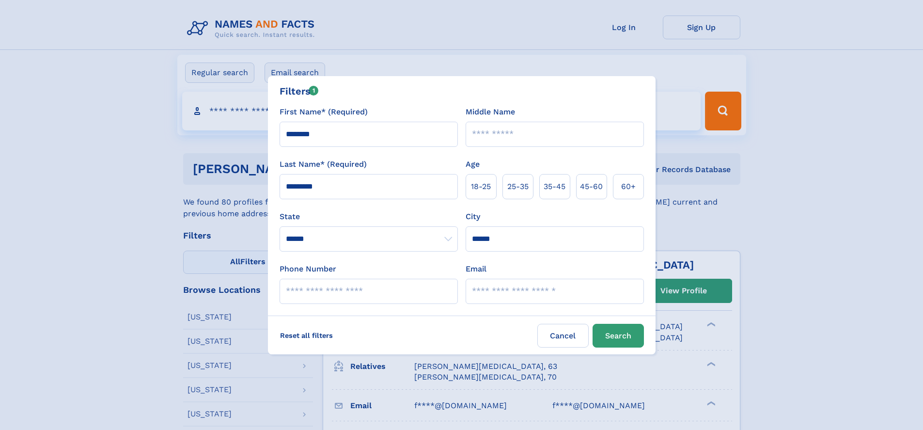 The height and width of the screenshot is (430, 923). Describe the element at coordinates (628, 187) in the screenshot. I see `span: 60+` at that location.